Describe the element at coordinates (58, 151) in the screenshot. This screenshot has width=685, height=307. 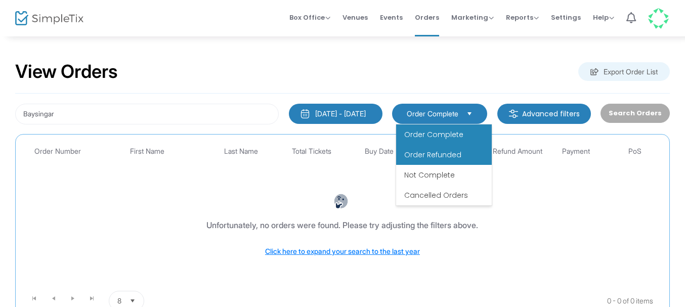
I see `span: Order Number` at that location.